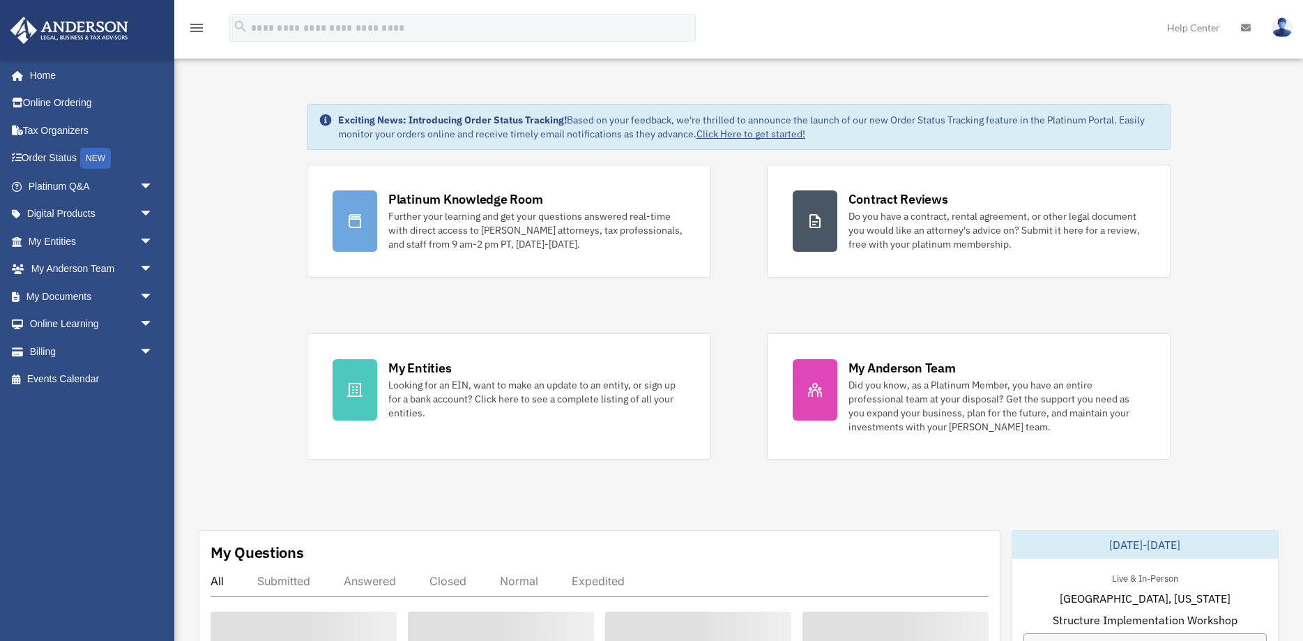 This screenshot has height=641, width=1303. Describe the element at coordinates (217, 581) in the screenshot. I see `div: All` at that location.